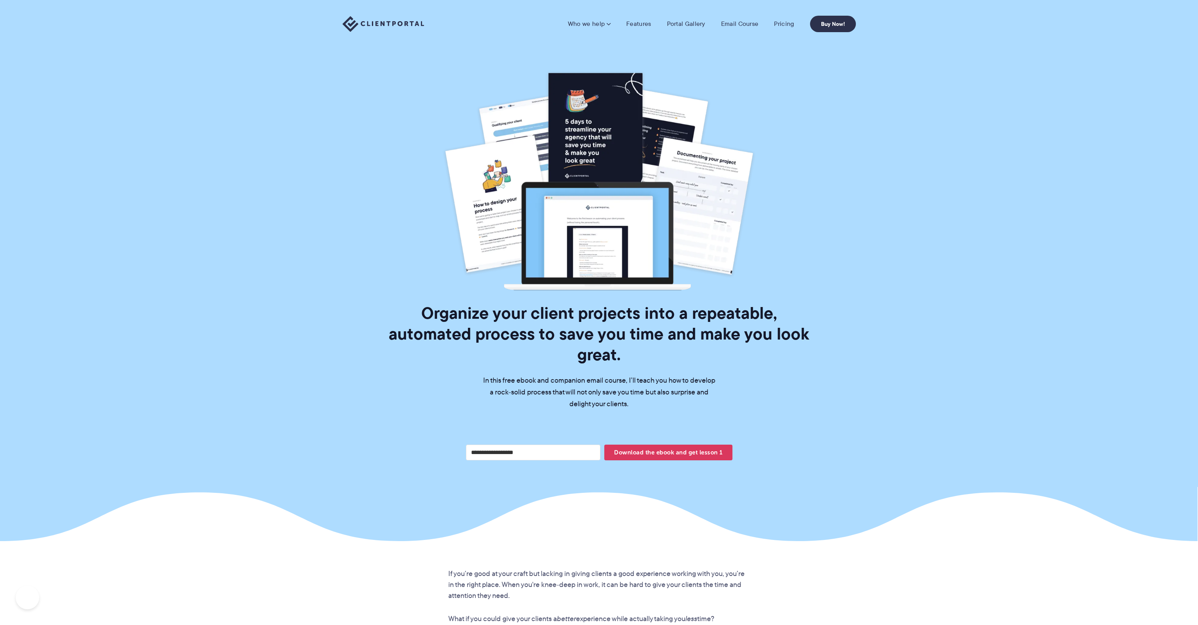 The width and height of the screenshot is (1198, 625). Describe the element at coordinates (833, 24) in the screenshot. I see `a: Buy Now!` at that location.